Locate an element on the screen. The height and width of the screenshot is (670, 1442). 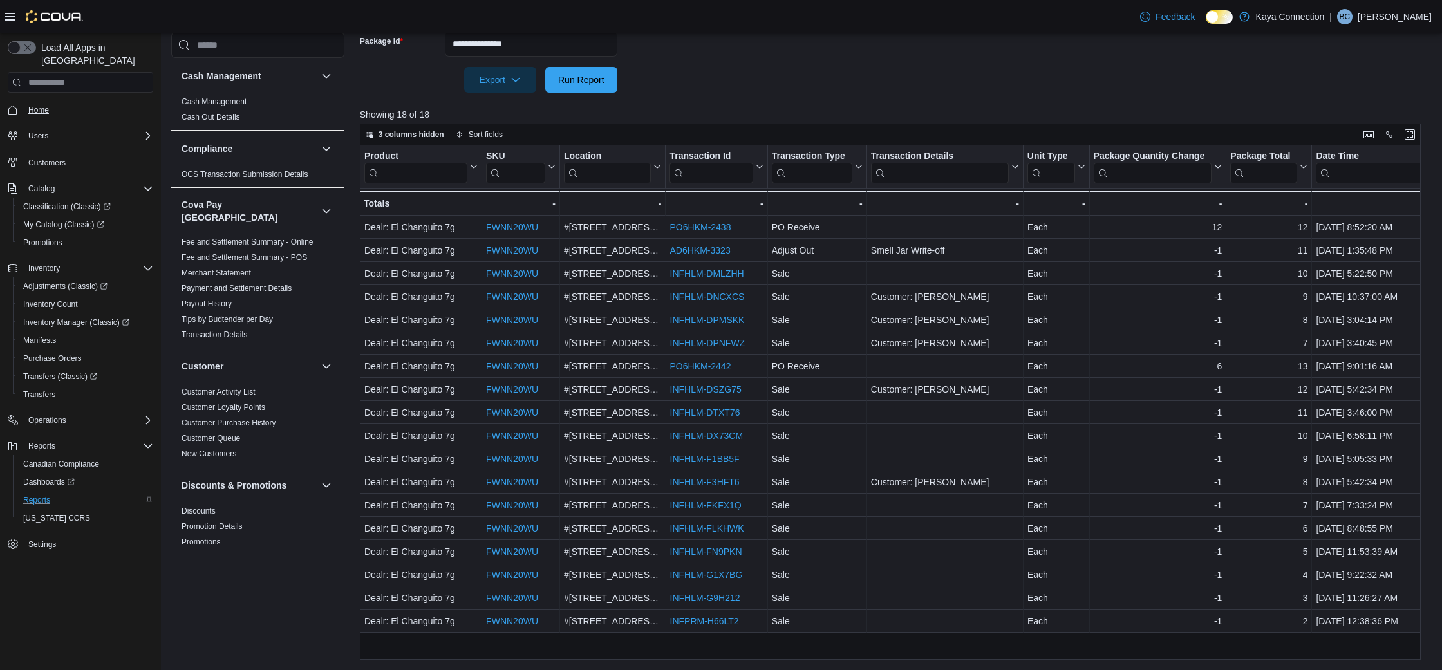
a: Tips by Budtender per Day is located at coordinates (227, 319).